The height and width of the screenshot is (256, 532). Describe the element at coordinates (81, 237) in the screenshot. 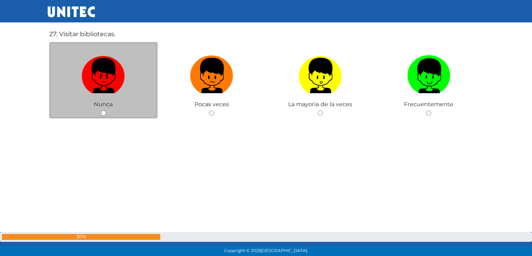

I see `div: 30%` at that location.